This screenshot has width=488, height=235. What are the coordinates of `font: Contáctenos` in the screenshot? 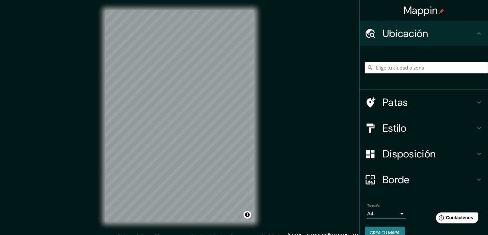 It's located at (29, 8).